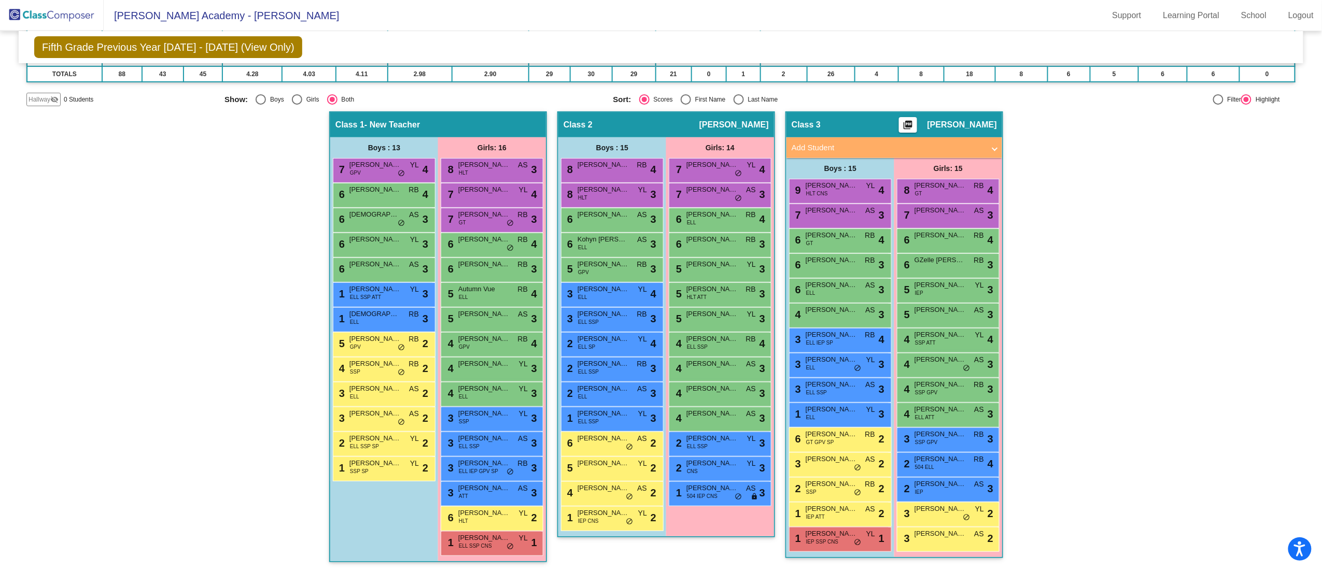  I want to click on div: Girls: 14, so click(720, 148).